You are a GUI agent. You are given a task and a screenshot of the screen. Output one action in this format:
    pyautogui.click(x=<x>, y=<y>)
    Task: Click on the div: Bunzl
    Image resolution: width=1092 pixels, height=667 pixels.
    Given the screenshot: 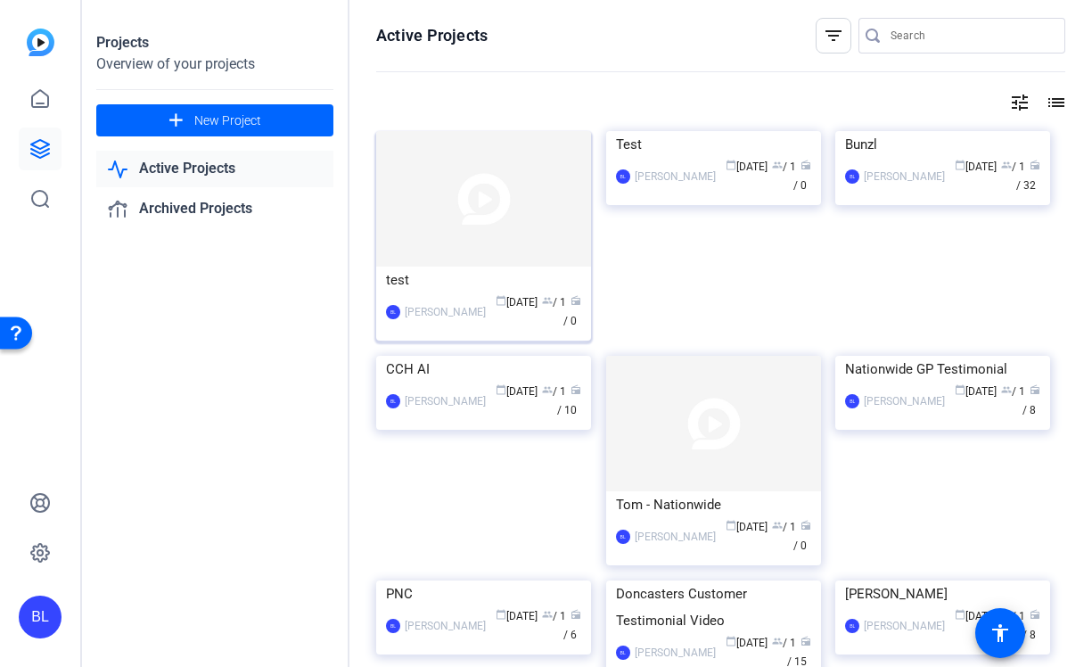 What is the action you would take?
    pyautogui.click(x=942, y=144)
    